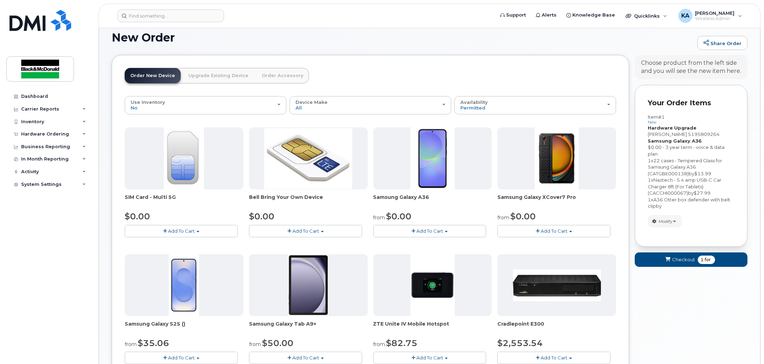 Image resolution: width=764 pixels, height=364 pixels. What do you see at coordinates (647, 16) in the screenshot?
I see `div: Quicklinks` at bounding box center [647, 16].